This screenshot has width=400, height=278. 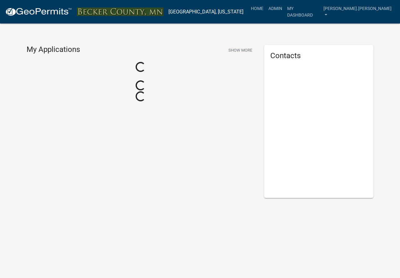 What do you see at coordinates (53, 50) in the screenshot?
I see `h4: My Applications` at bounding box center [53, 50].